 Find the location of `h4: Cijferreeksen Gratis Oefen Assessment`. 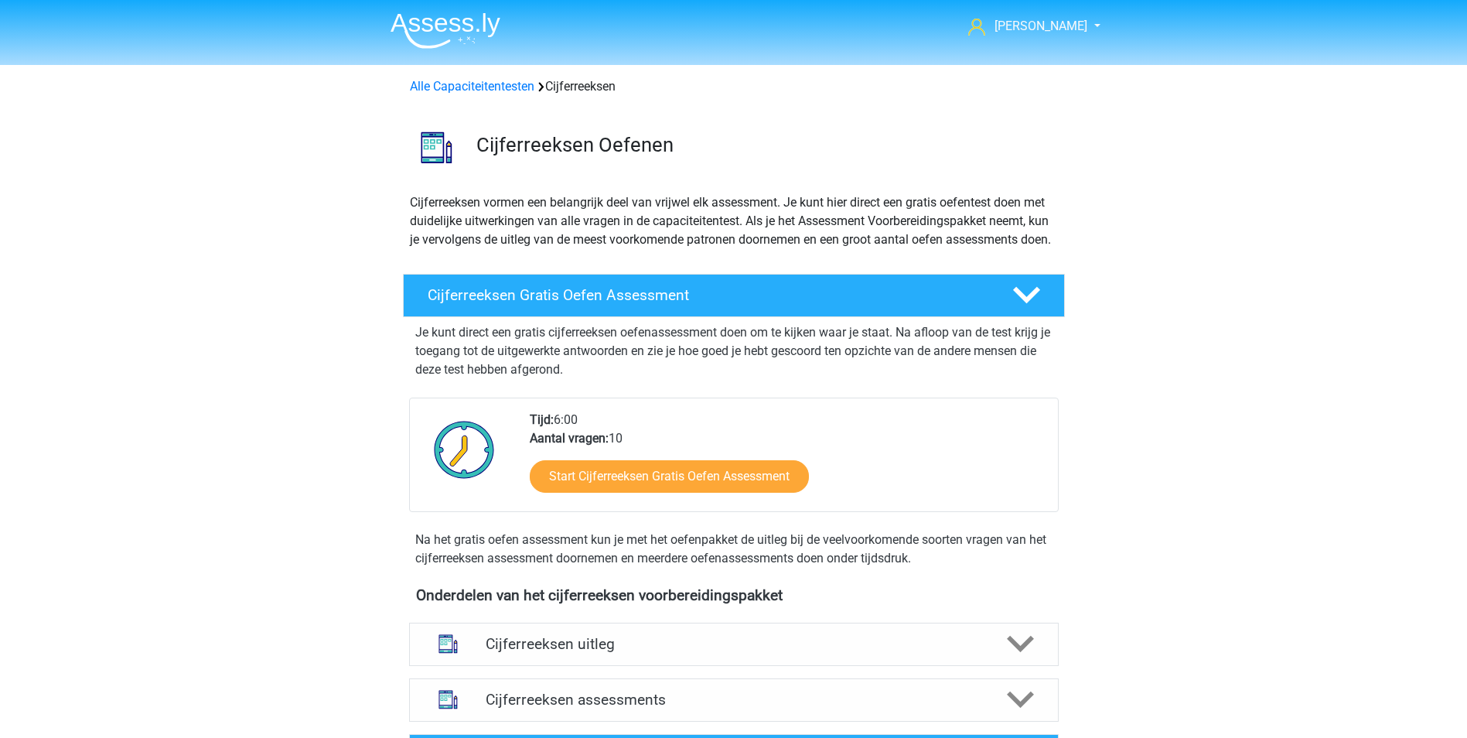

h4: Cijferreeksen Gratis Oefen Assessment is located at coordinates (708, 295).